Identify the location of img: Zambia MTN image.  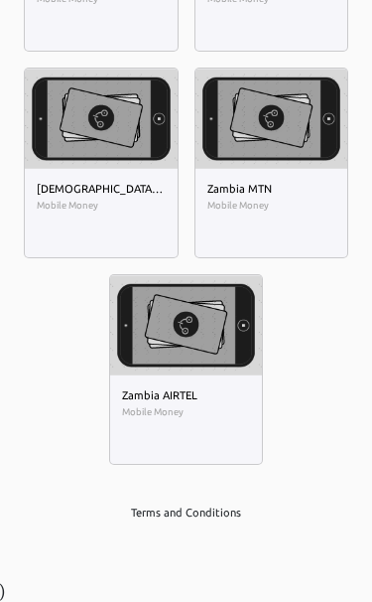
(272, 118).